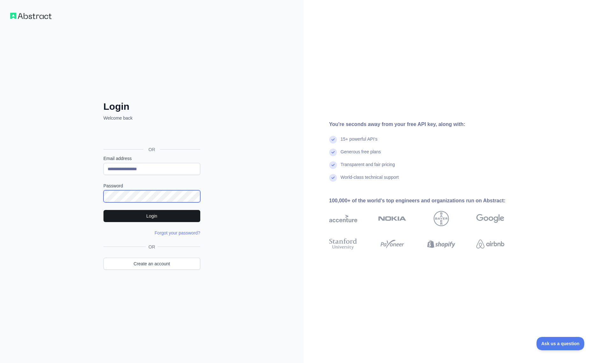  Describe the element at coordinates (152, 216) in the screenshot. I see `button: Login` at that location.